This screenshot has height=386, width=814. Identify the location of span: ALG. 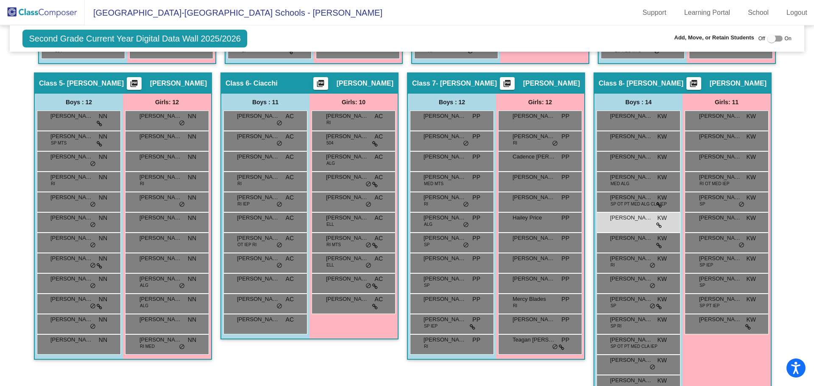
(144, 306).